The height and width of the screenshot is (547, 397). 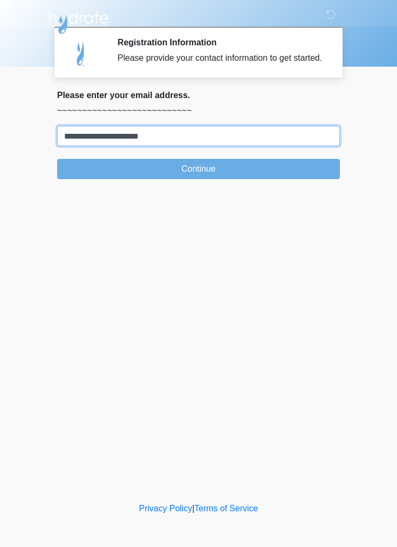 I want to click on img: Agent Avatar, so click(x=81, y=53).